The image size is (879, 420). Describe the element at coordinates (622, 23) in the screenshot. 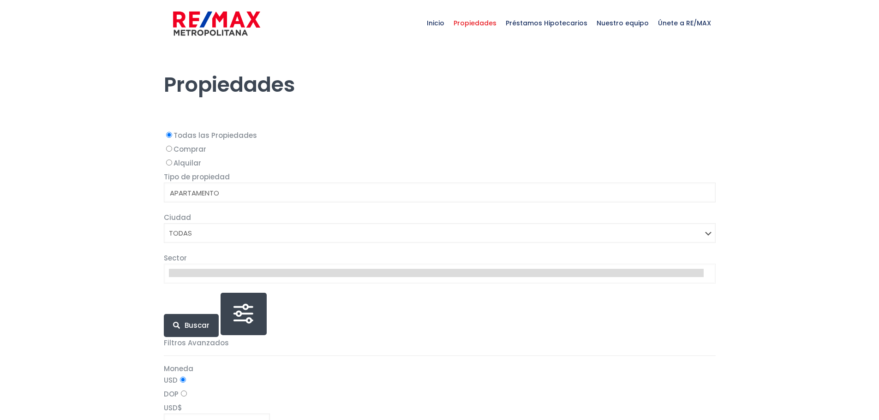

I see `span: Nuestro equipo` at that location.